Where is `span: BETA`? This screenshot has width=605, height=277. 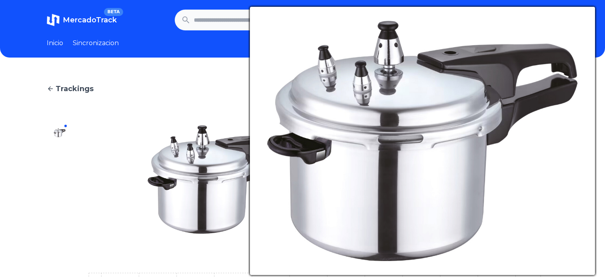
span: BETA is located at coordinates (113, 12).